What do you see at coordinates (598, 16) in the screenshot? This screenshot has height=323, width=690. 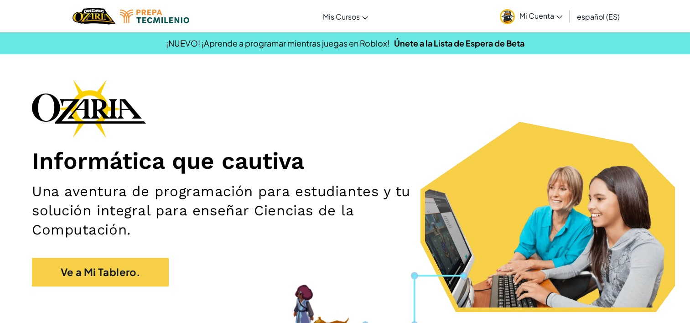 I see `span: español (ES)` at bounding box center [598, 16].